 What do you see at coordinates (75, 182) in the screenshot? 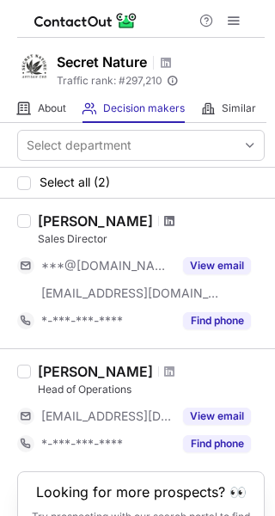
I see `span: Select all (2)` at bounding box center [75, 182].